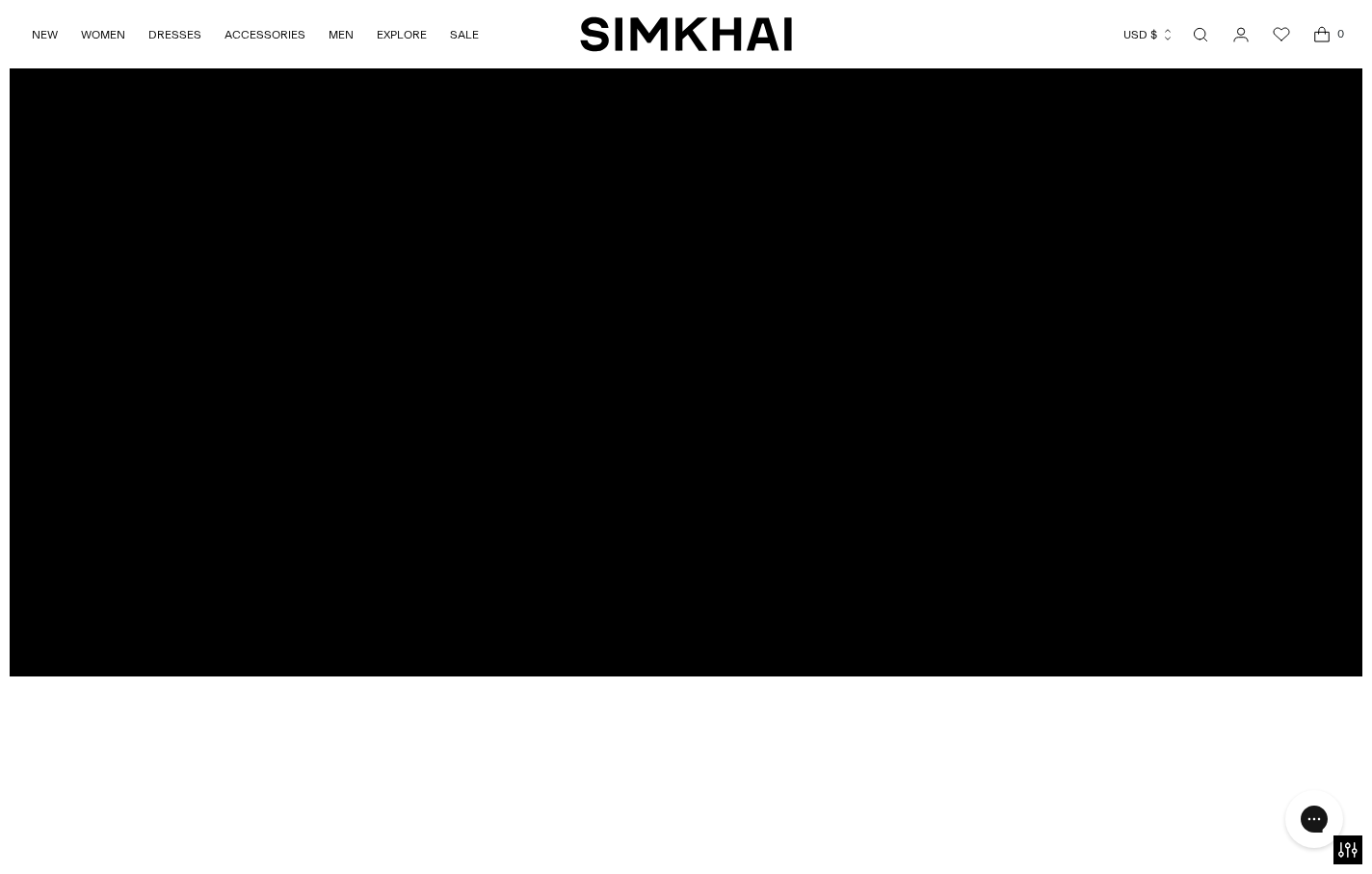 The width and height of the screenshot is (1372, 874). What do you see at coordinates (1340, 33) in the screenshot?
I see `span: 0` at bounding box center [1340, 33].